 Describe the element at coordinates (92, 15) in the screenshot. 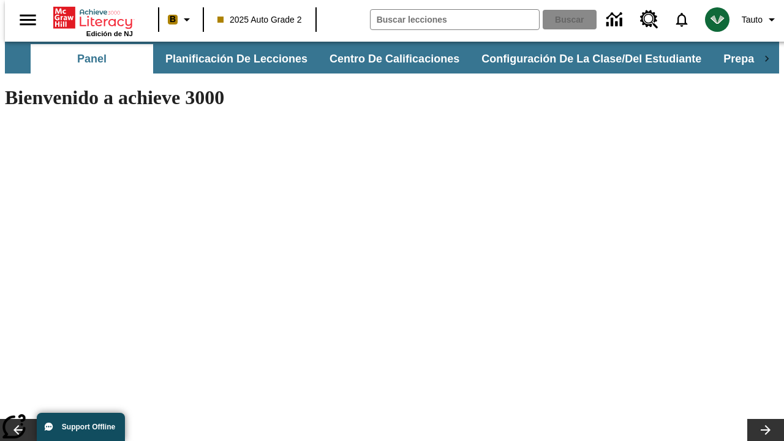

I see `body: Máximo 600 caracteres` at that location.